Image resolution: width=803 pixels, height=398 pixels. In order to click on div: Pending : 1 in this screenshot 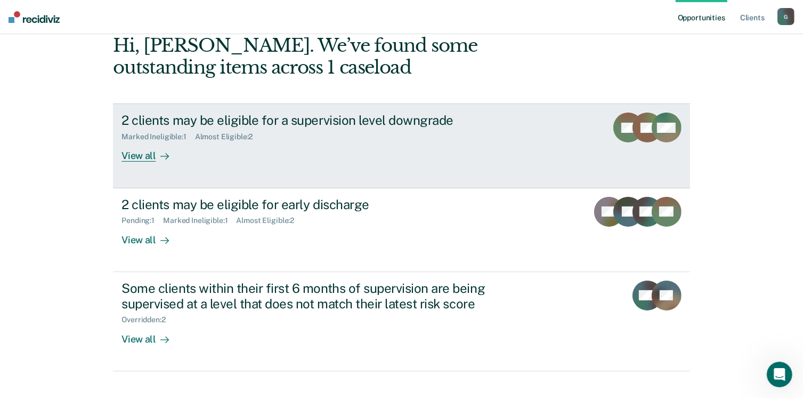, I will do `click(142, 220)`.